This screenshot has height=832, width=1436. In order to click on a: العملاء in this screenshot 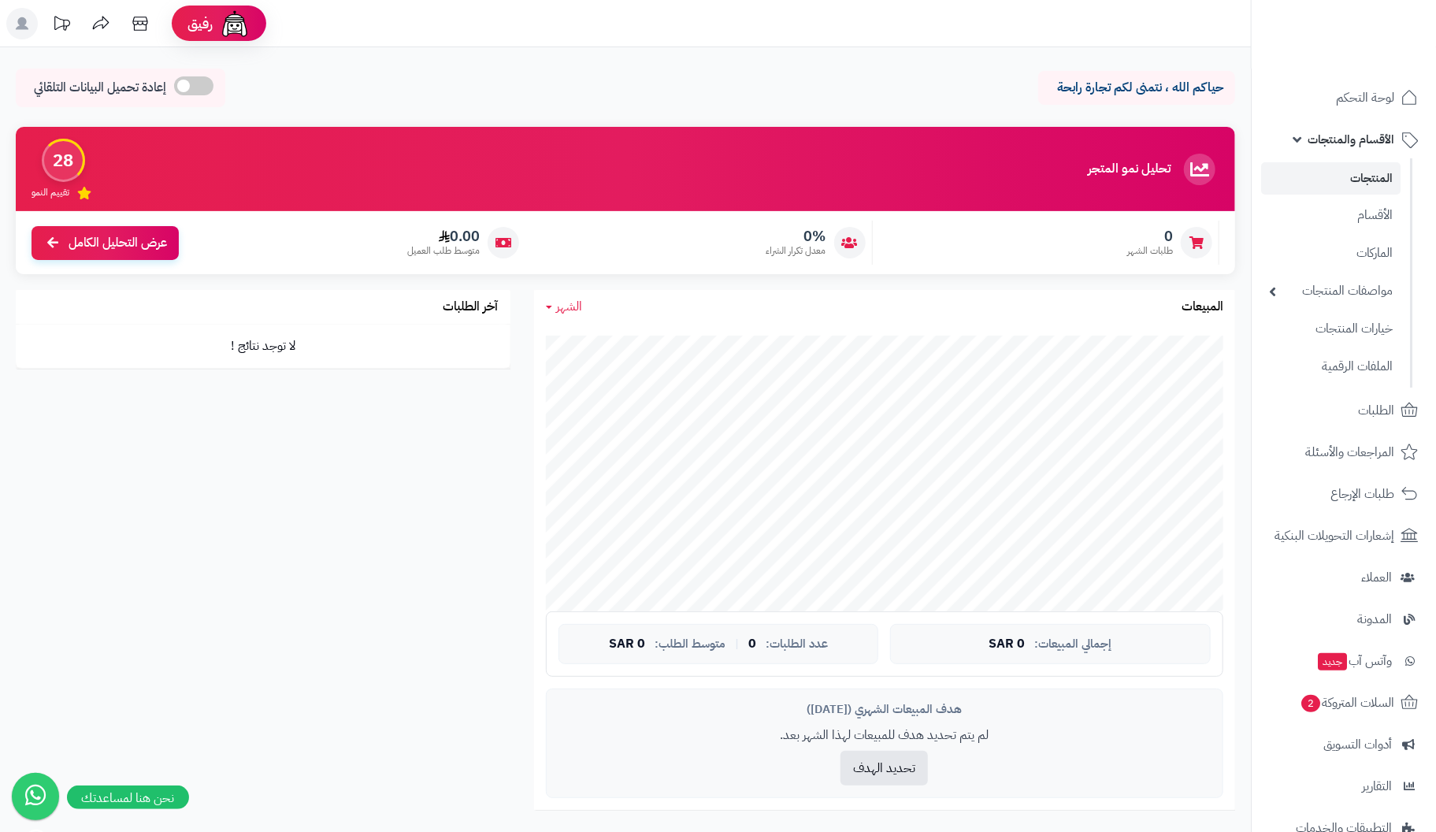, I will do `click(1344, 578)`.